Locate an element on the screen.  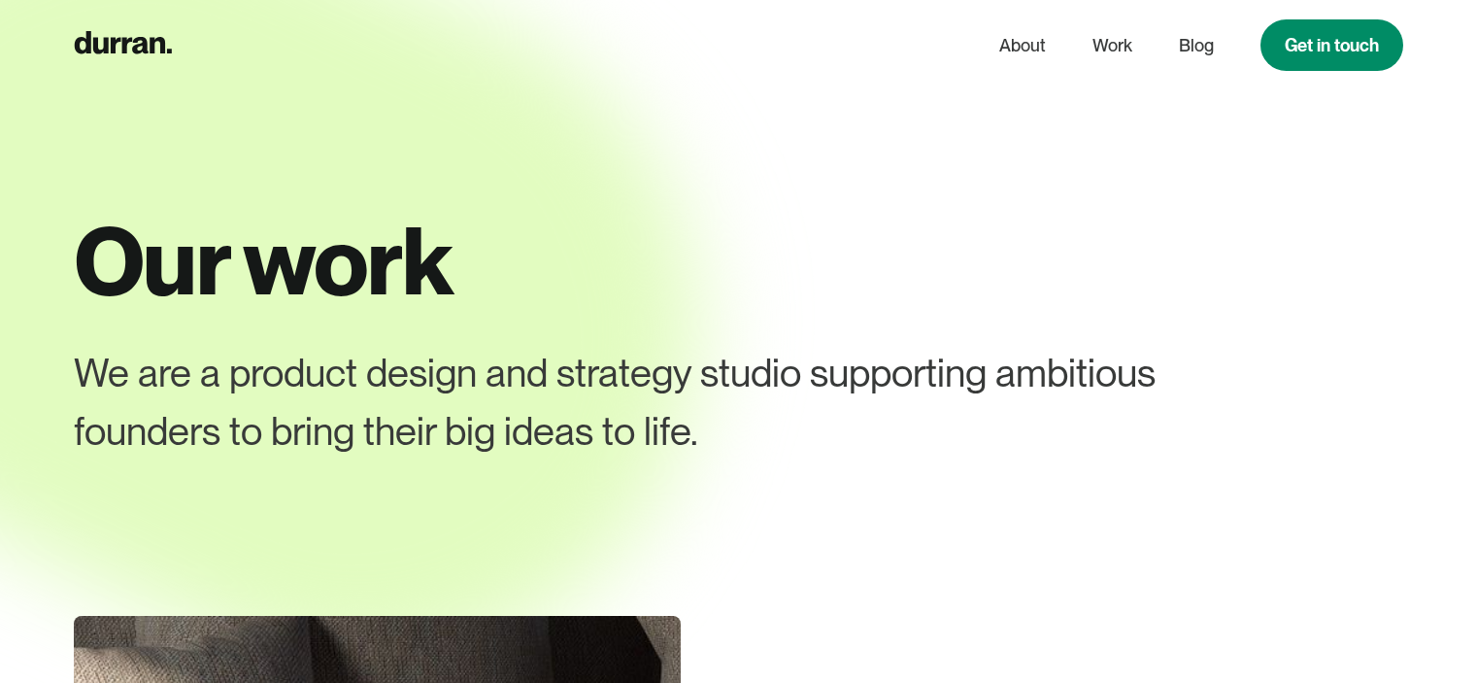
a: Work is located at coordinates (1112, 46).